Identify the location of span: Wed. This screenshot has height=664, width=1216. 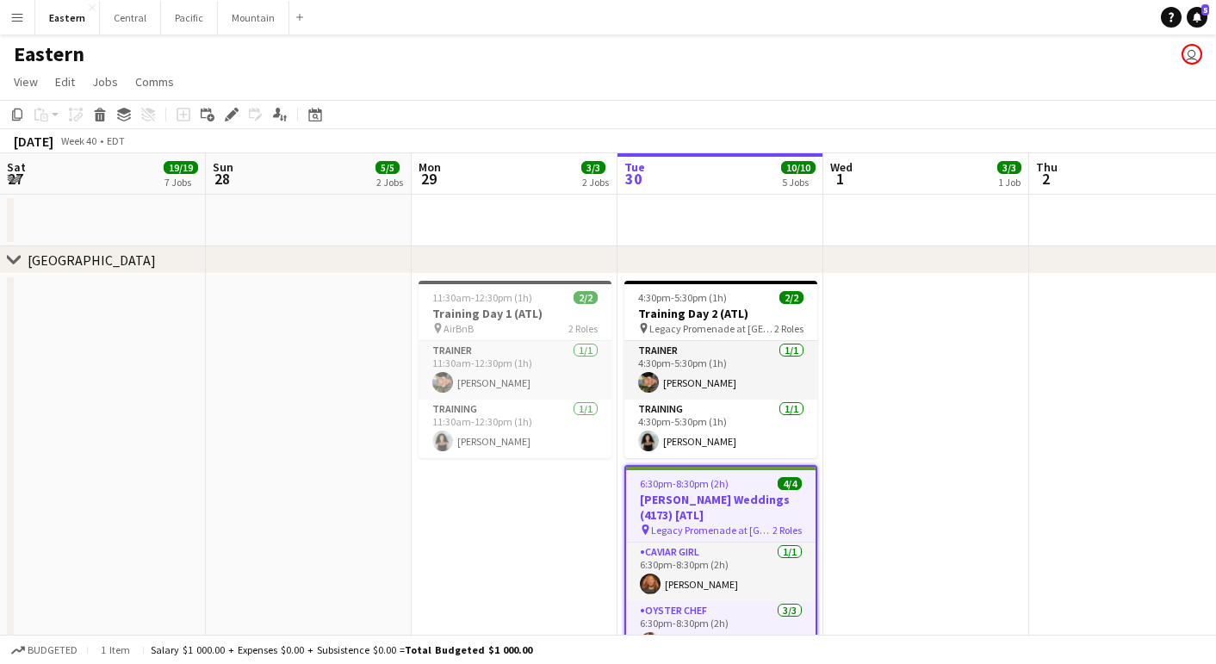
(842, 167).